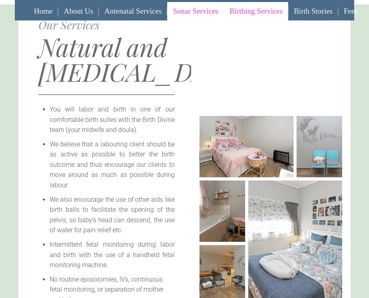  What do you see at coordinates (313, 11) in the screenshot?
I see `a: Birth Stories` at bounding box center [313, 11].